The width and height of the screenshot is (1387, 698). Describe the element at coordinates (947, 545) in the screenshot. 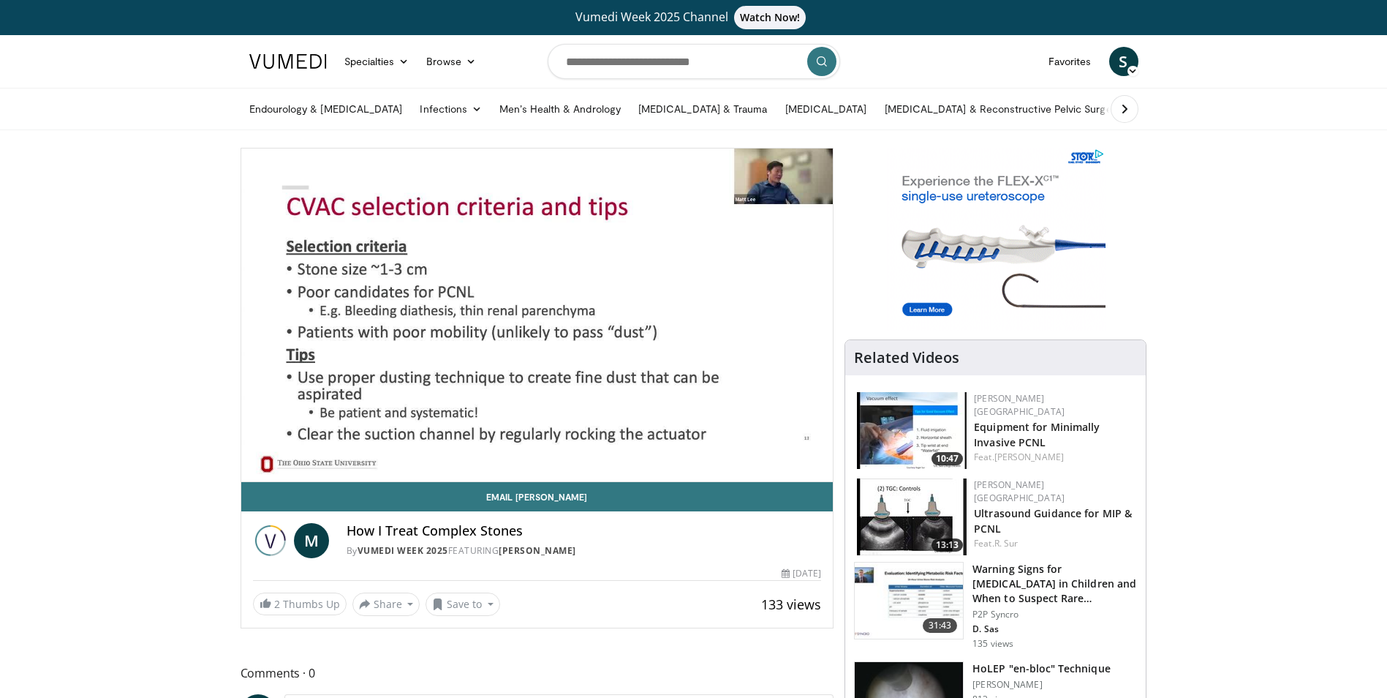

I see `span: 13:13` at that location.